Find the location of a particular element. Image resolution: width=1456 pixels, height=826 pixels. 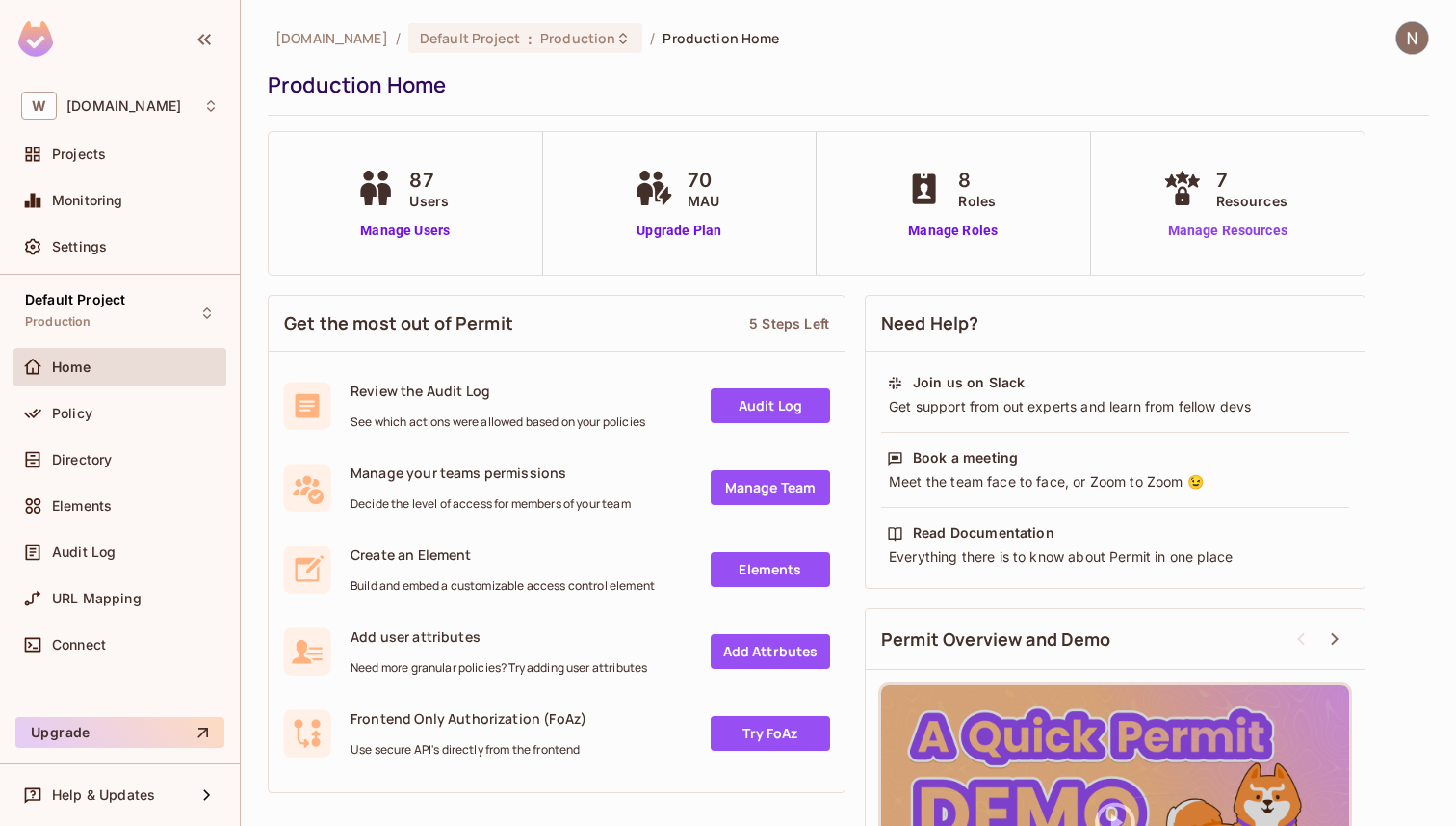

a: Upgrade Plan is located at coordinates (680, 230).